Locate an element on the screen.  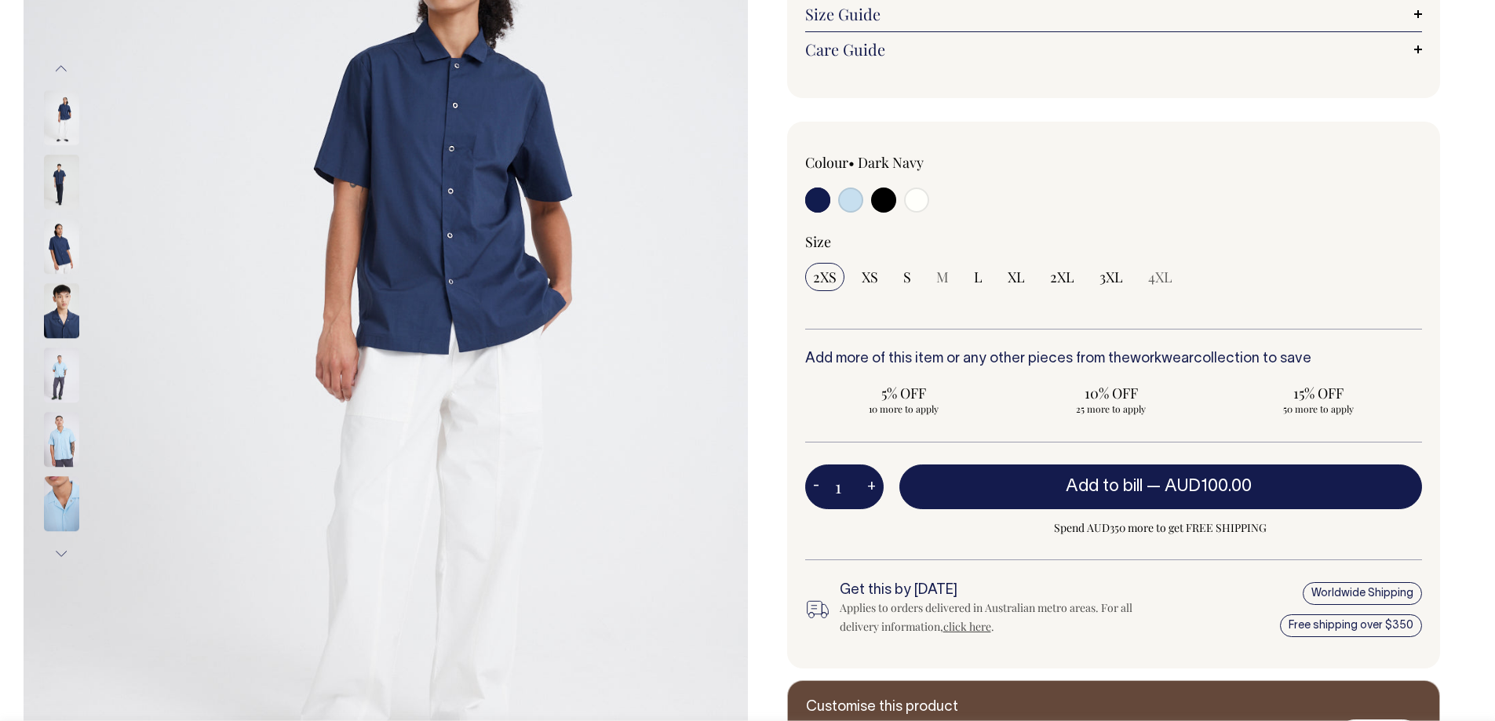
span: M is located at coordinates (942, 277).